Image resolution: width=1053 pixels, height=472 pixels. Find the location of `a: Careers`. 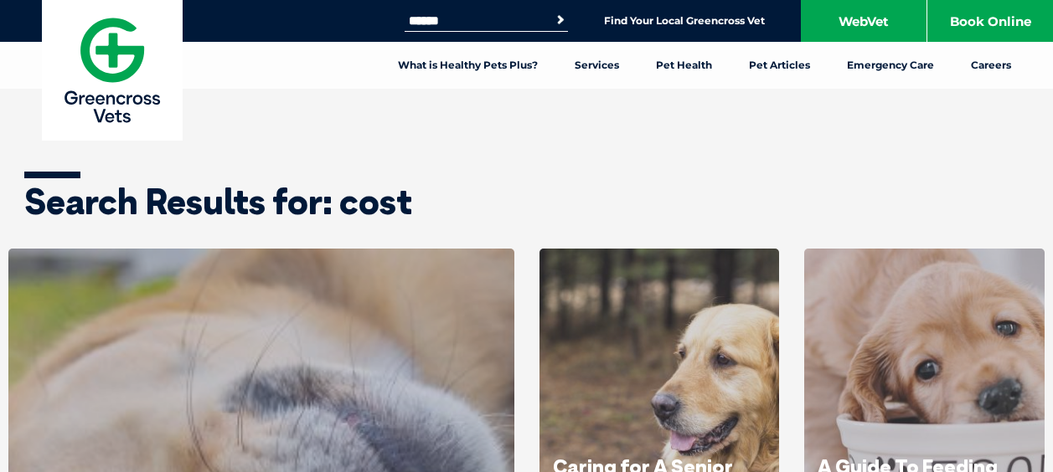

a: Careers is located at coordinates (991, 65).